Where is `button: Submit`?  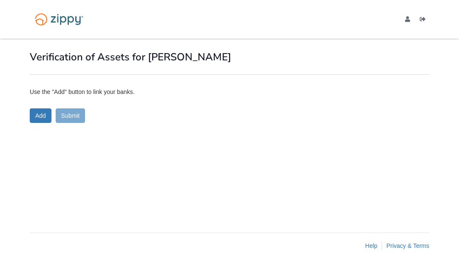 button: Submit is located at coordinates (70, 115).